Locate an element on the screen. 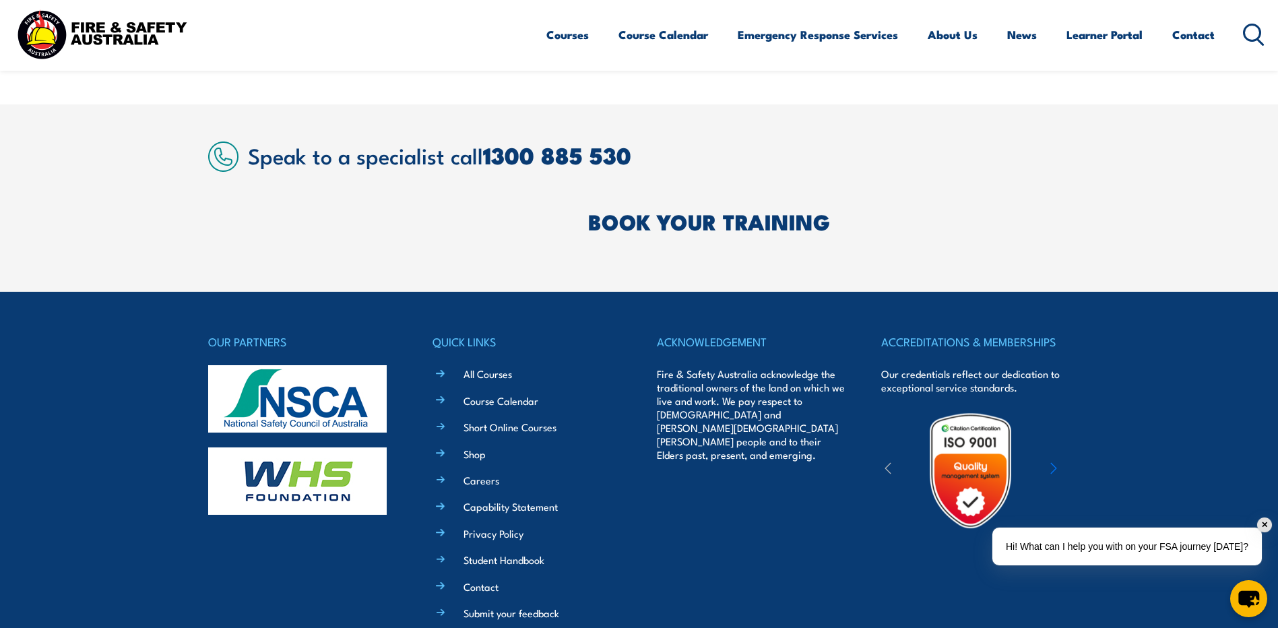  img: Untitled design (19) is located at coordinates (970, 470).